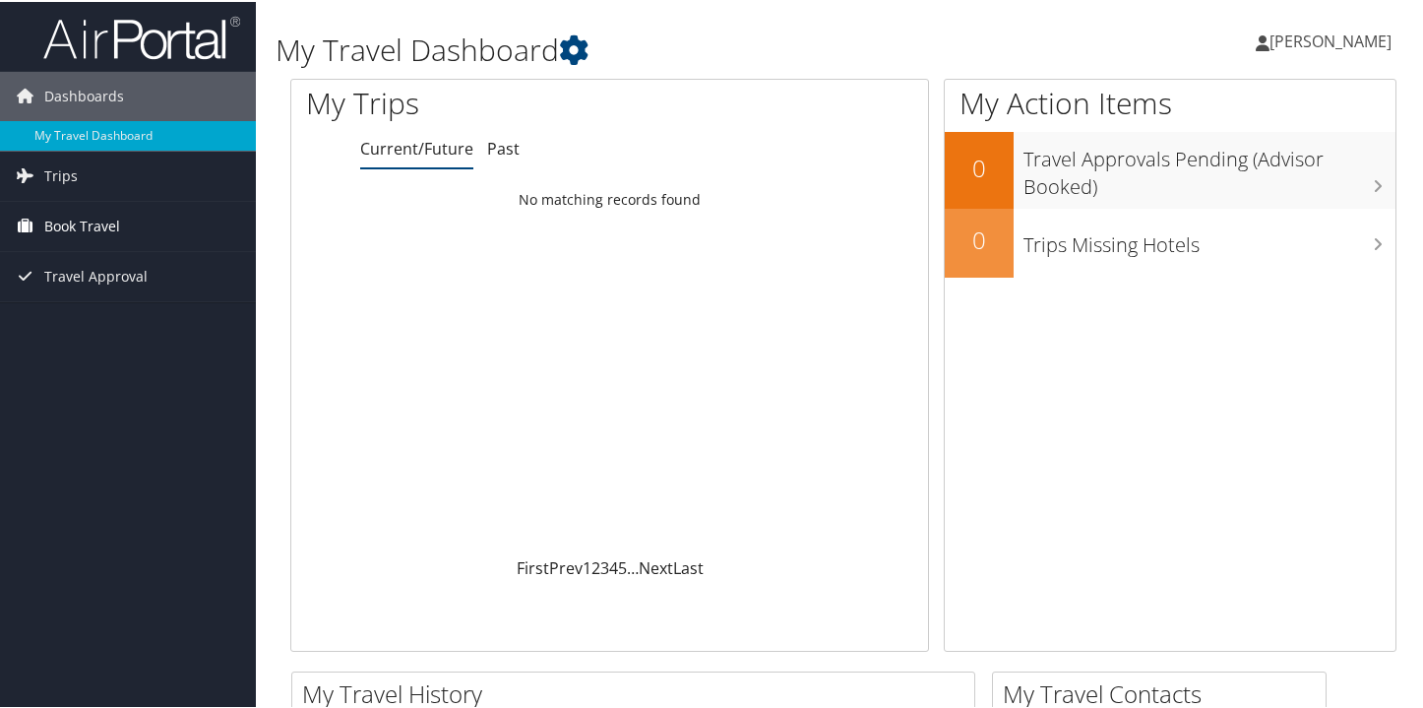 This screenshot has width=1423, height=708. Describe the element at coordinates (95, 275) in the screenshot. I see `span: Travel Approval` at that location.